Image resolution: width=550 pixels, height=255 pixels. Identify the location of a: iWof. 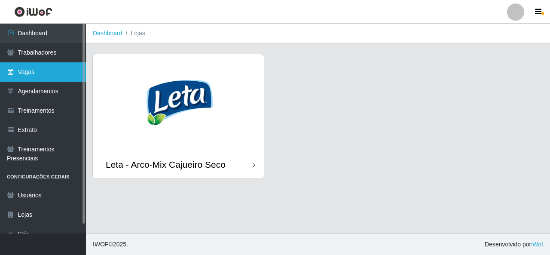
(537, 244).